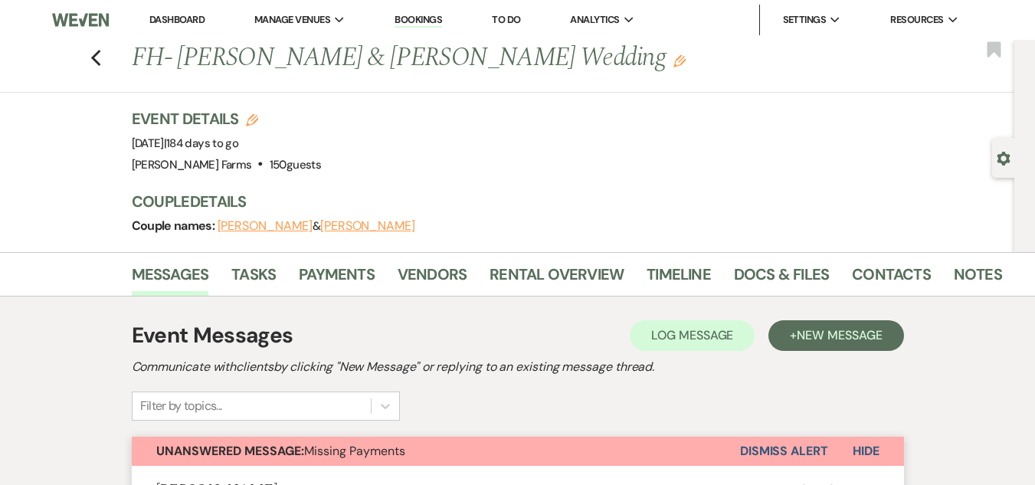 This screenshot has width=1035, height=485. Describe the element at coordinates (518, 367) in the screenshot. I see `h2: Communicate with clients by clicking "New Message" or replying to an existing message thread.` at that location.